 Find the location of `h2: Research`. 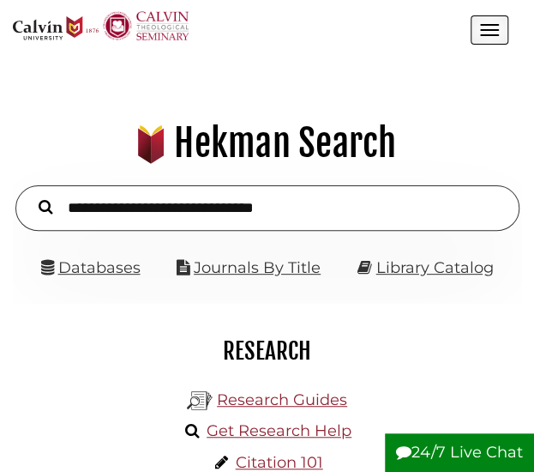

h2: Research is located at coordinates (267, 351).